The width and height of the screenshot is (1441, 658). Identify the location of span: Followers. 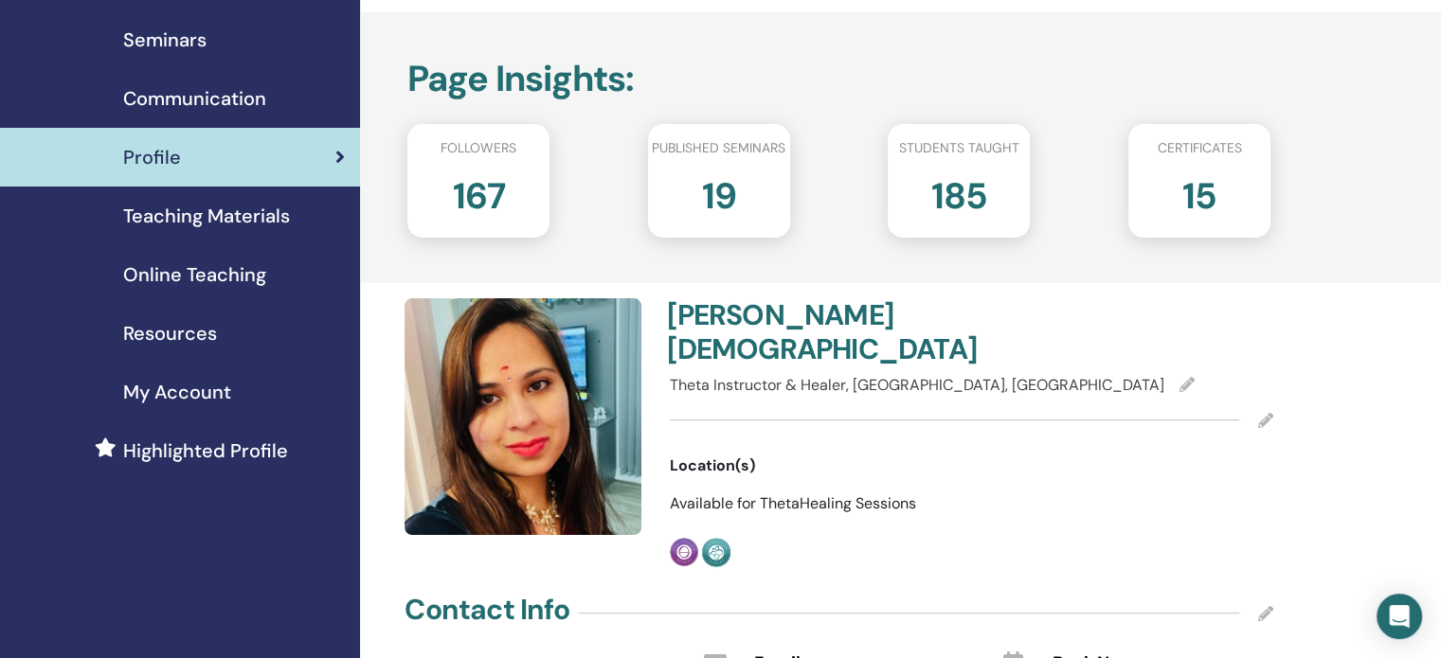
(478, 148).